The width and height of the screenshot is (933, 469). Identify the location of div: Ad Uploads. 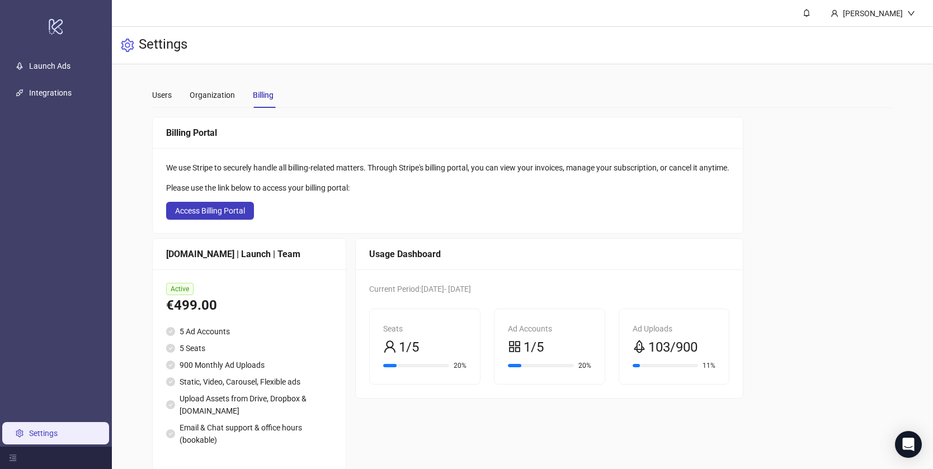
(674, 329).